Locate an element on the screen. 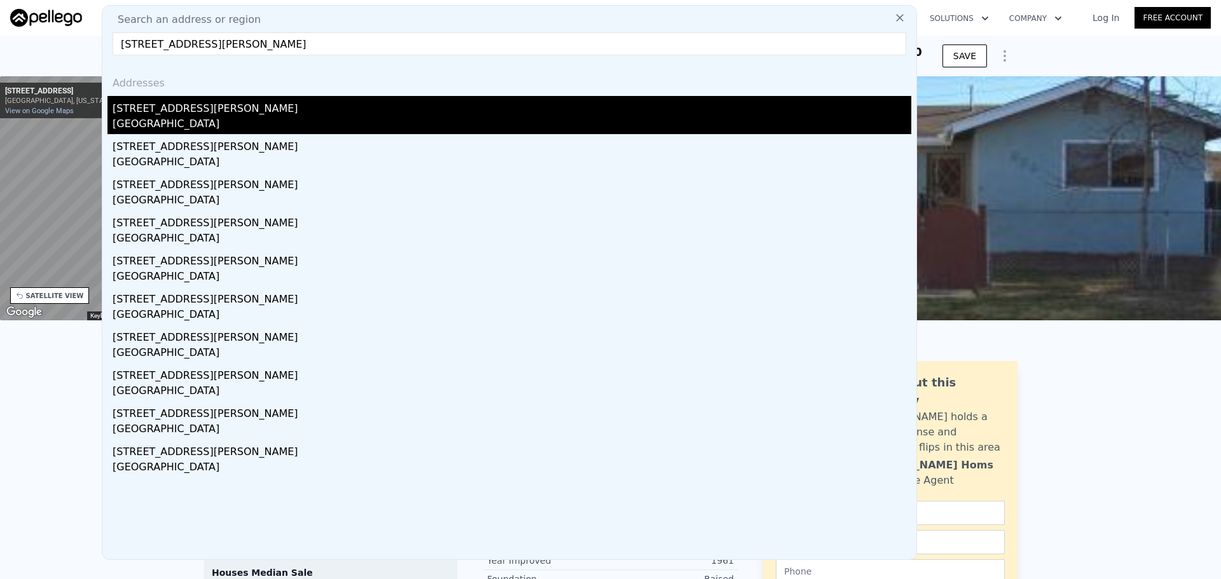 This screenshot has height=579, width=1221. div: SATELLITE VIEW is located at coordinates (55, 296).